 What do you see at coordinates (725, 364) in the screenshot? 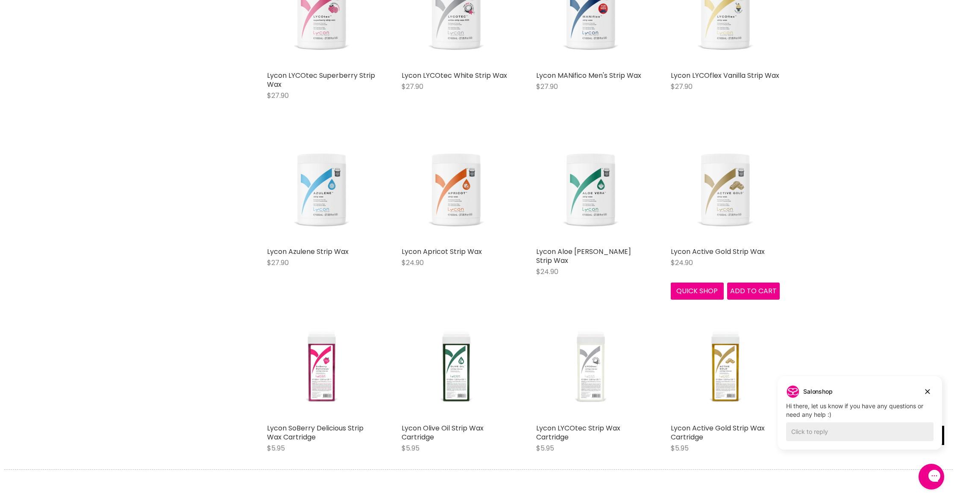
I see `img: Lycon Active Gold Strip Wax Cartridge` at bounding box center [725, 364].